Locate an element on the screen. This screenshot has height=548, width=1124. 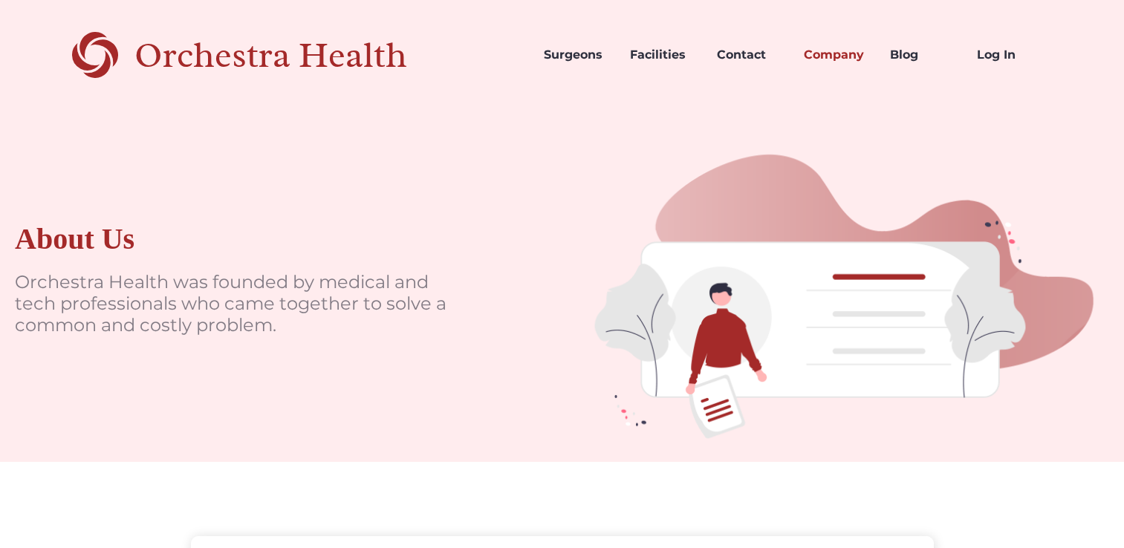
a: Company is located at coordinates (835, 55).